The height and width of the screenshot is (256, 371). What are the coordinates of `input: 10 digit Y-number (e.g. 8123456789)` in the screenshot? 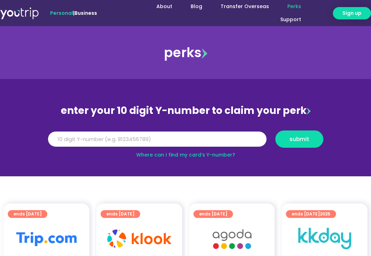 It's located at (157, 139).